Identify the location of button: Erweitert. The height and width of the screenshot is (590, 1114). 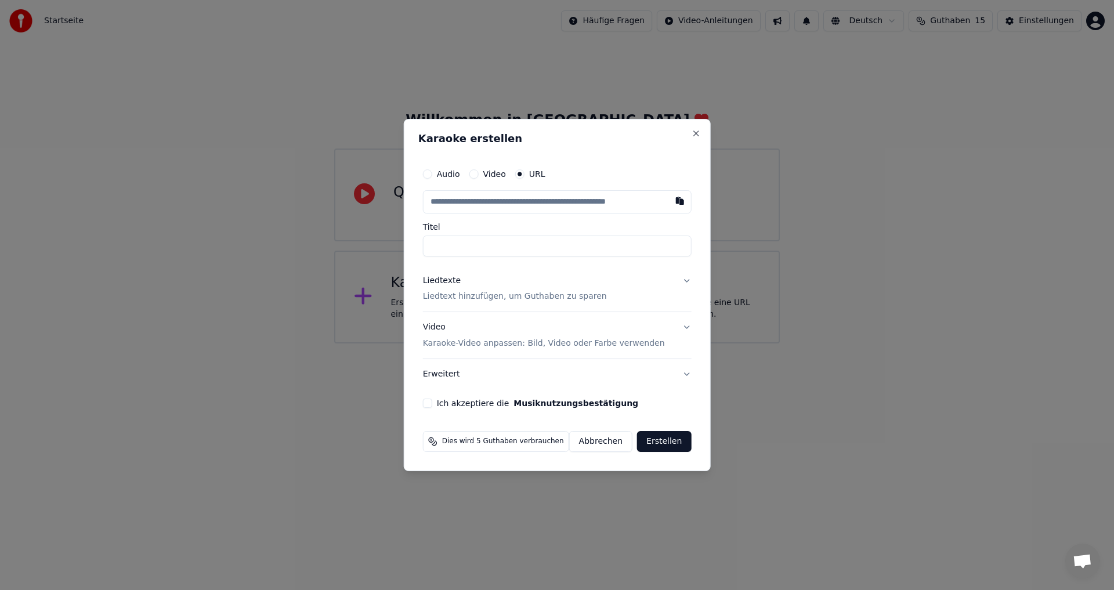
(557, 374).